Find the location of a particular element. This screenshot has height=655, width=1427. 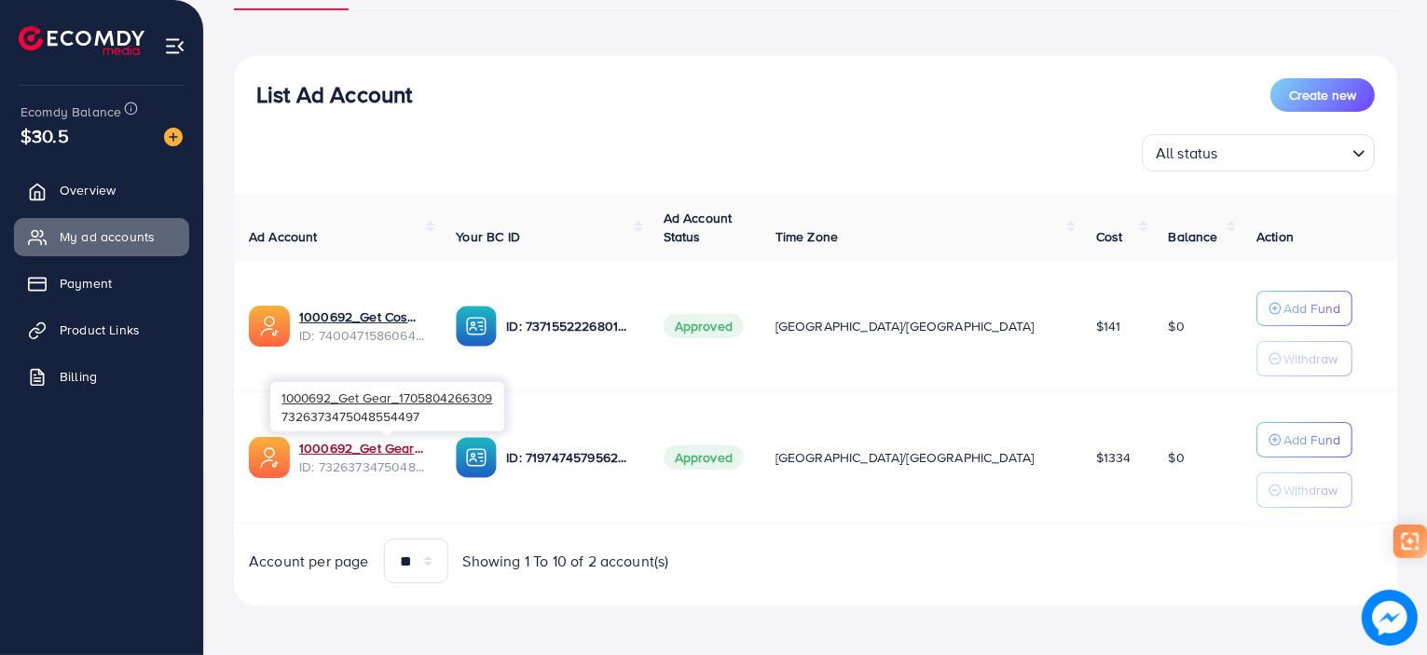

span: $1334 is located at coordinates (1114, 458).